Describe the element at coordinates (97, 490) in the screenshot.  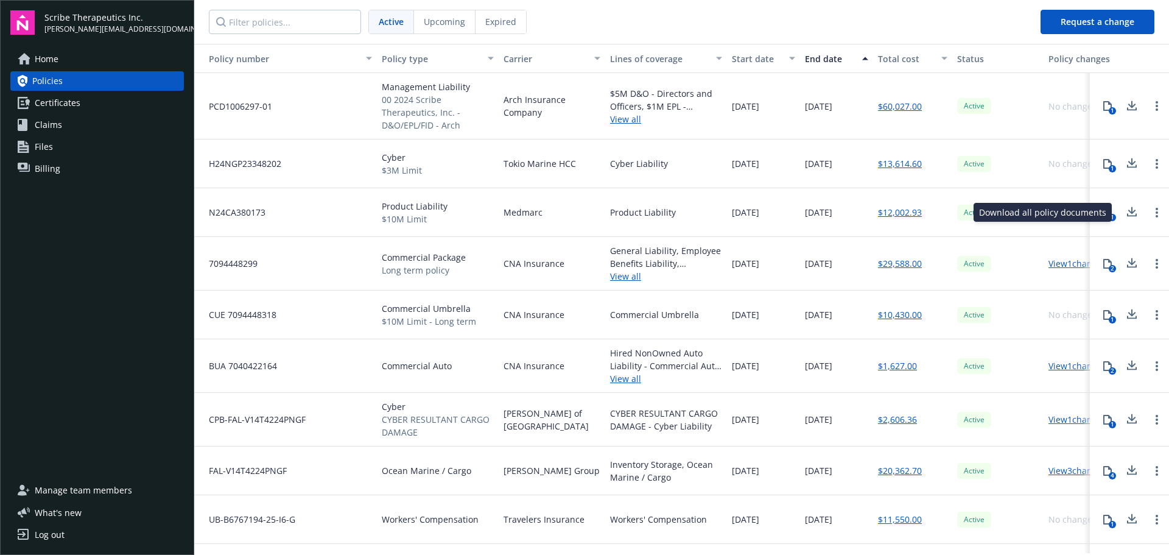
I see `a: Manage team members` at that location.